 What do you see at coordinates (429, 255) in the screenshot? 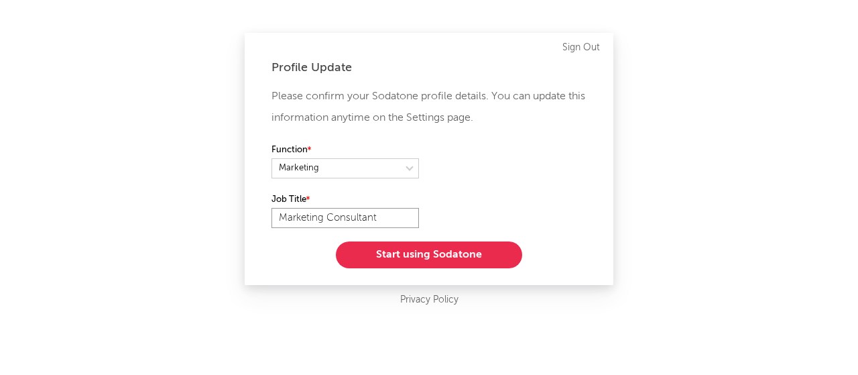
I see `button: Start using Sodatone` at bounding box center [429, 255].